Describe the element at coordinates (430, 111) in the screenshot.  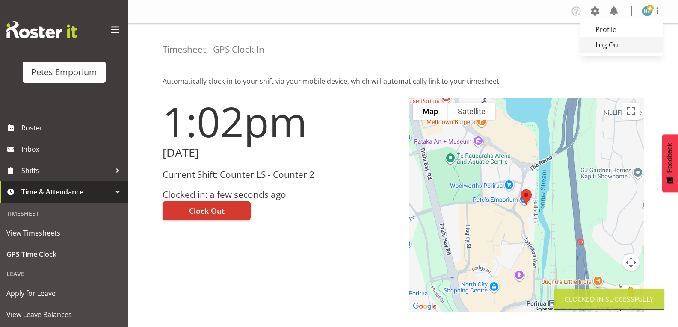
I see `button: Show street map` at that location.